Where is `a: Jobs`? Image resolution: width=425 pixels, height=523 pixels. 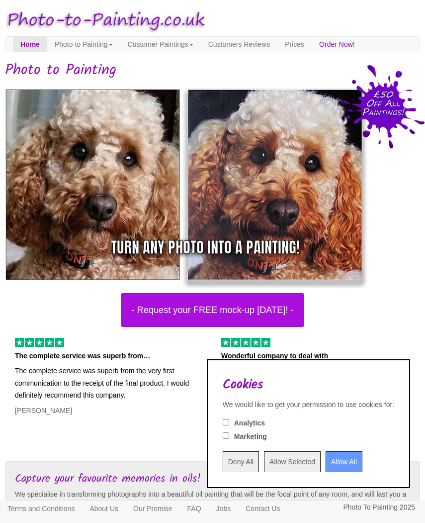 a: Jobs is located at coordinates (224, 508).